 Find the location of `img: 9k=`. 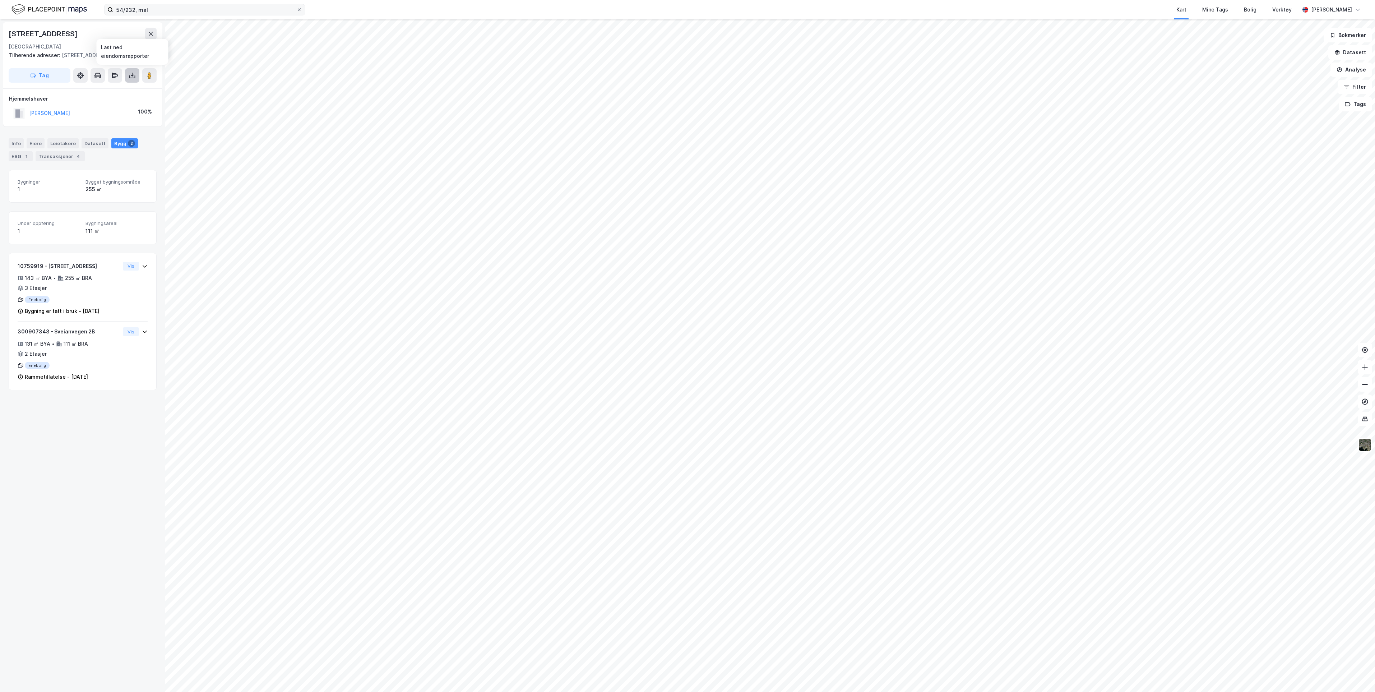

img: 9k= is located at coordinates (1365, 445).